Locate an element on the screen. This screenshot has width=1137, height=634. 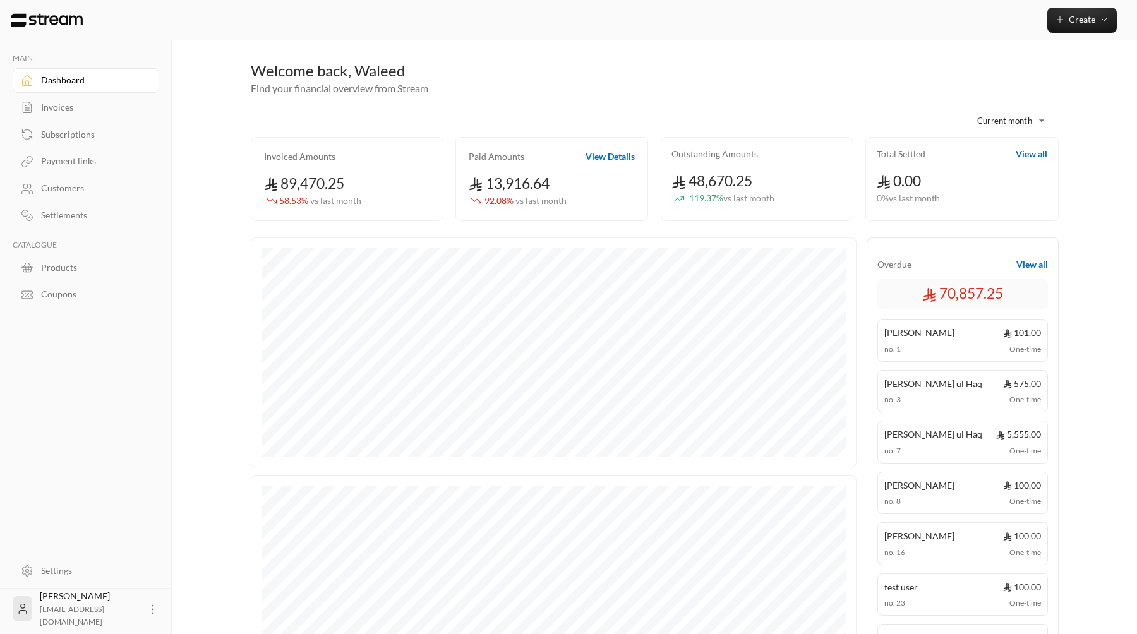
h2: Paid Amounts is located at coordinates (497, 157).